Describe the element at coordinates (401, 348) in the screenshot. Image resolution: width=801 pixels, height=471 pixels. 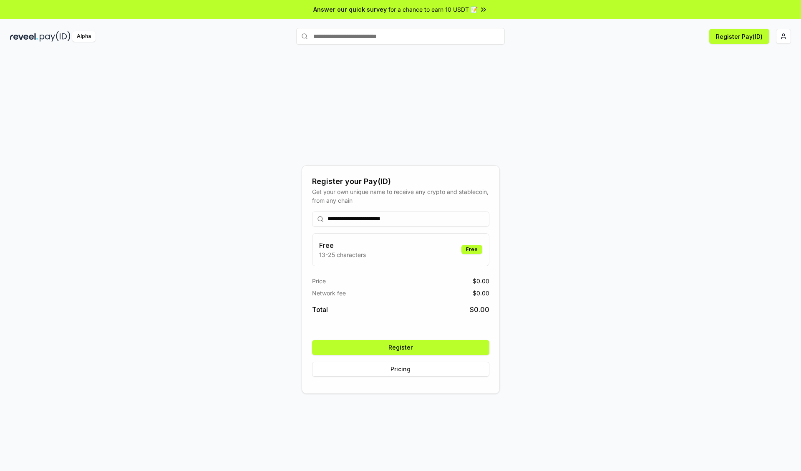
I see `button: Register` at that location.